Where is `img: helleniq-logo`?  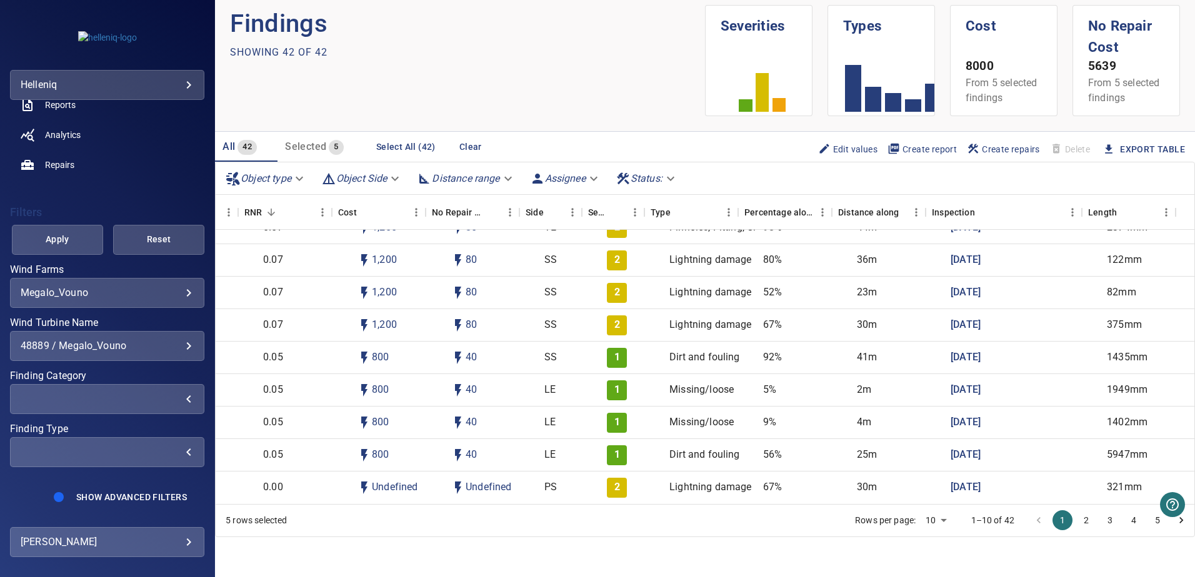
img: helleniq-logo is located at coordinates (107, 37).